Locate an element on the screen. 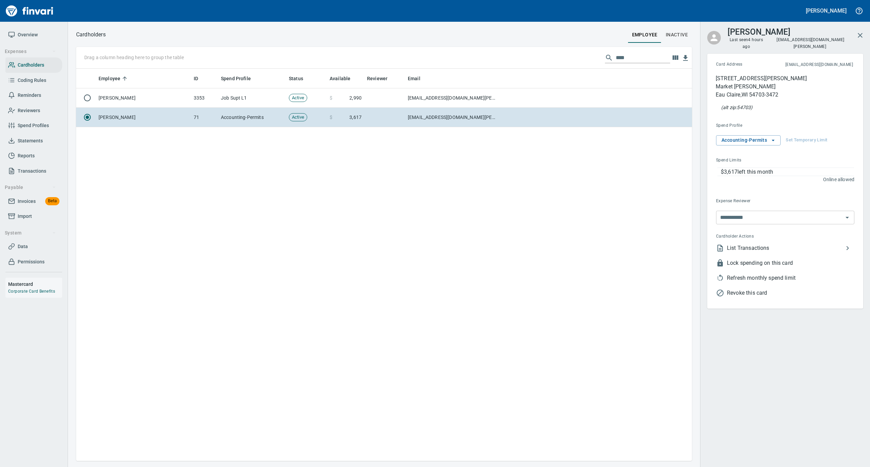 The height and width of the screenshot is (467, 870). span: Beta is located at coordinates (52, 201).